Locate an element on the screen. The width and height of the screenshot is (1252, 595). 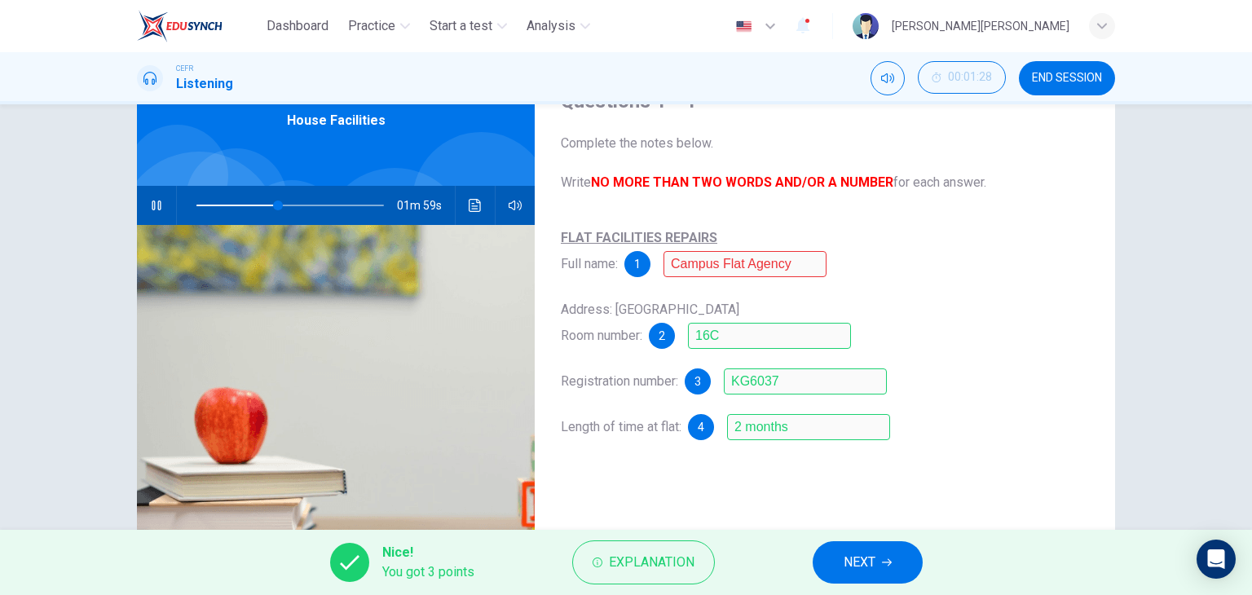
span: 3 is located at coordinates (698, 382).